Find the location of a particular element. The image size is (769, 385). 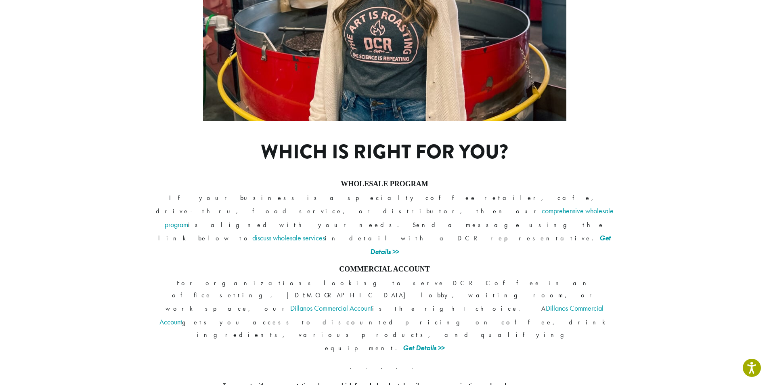

p: If your business is a specialty coffee retailer, cafe, drive-thru, food service, or distributor, ... is located at coordinates (385, 225).